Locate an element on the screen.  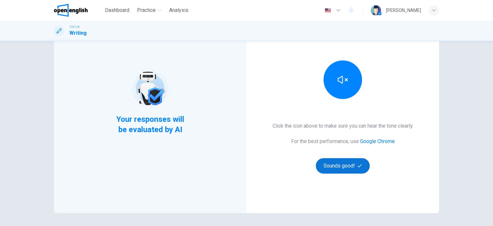
button: Practice is located at coordinates (149, 10).